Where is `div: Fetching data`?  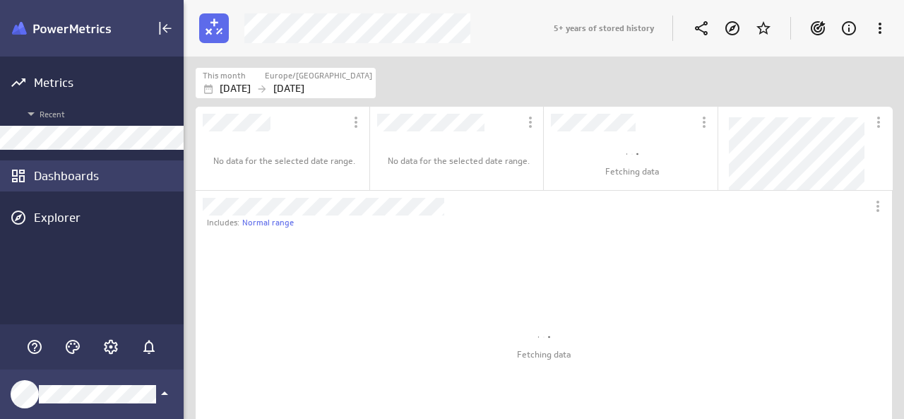 div: Fetching data is located at coordinates (632, 160).